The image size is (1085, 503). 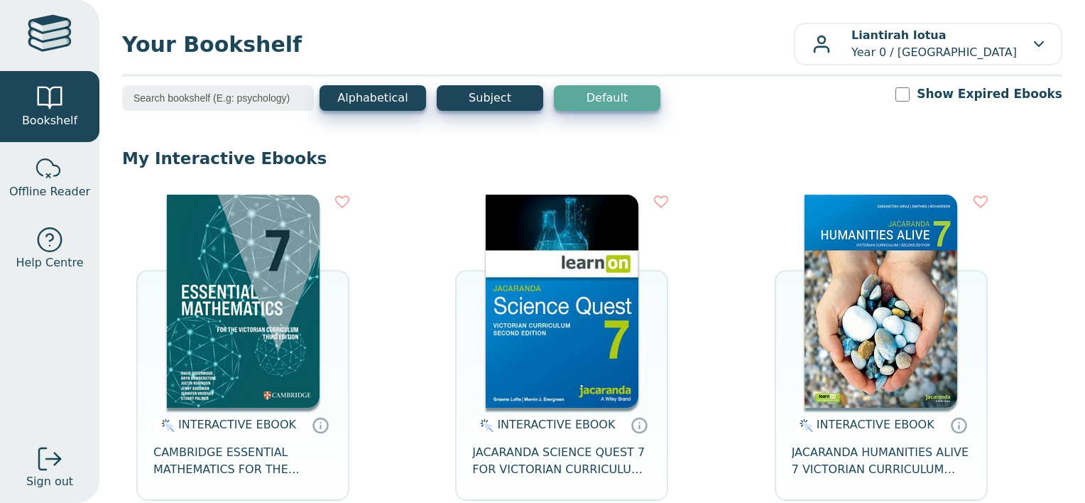 What do you see at coordinates (49, 263) in the screenshot?
I see `span: Help Centre` at bounding box center [49, 263].